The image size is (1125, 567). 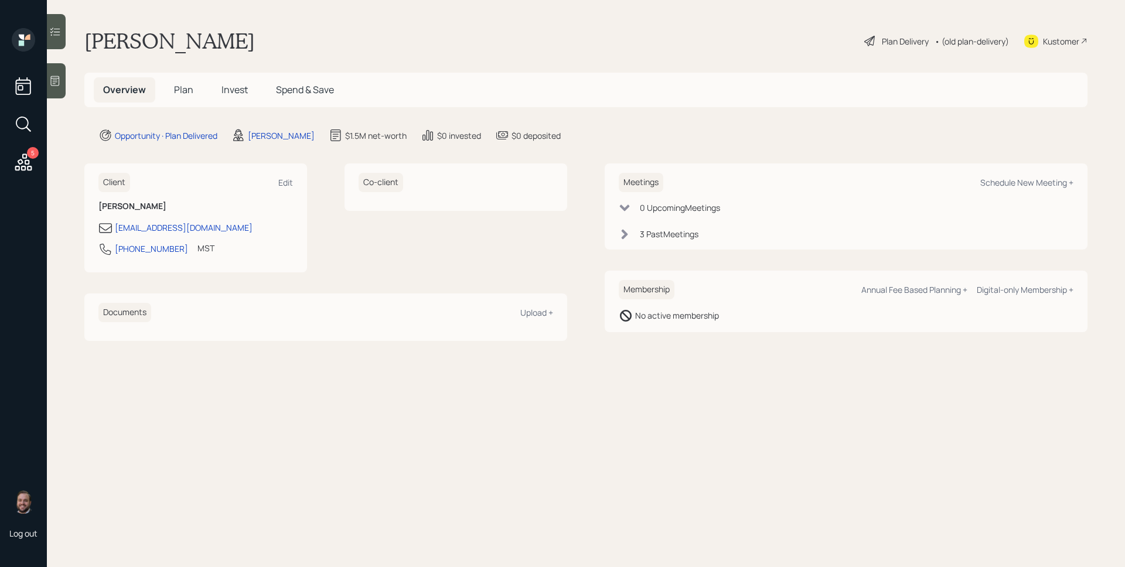 I want to click on div: • (old plan-delivery), so click(x=972, y=41).